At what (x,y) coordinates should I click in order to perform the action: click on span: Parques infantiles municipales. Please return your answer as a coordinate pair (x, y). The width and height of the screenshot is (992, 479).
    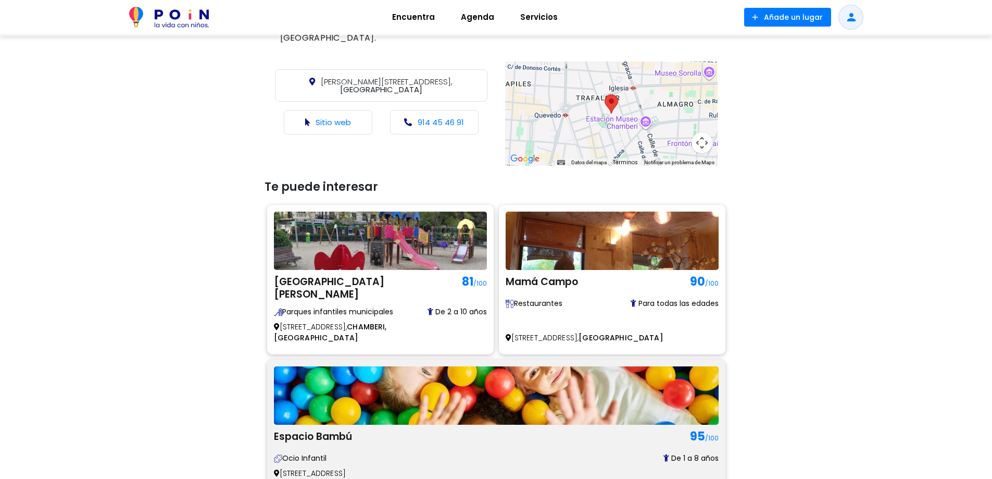
    Looking at the image, I should click on (333, 312).